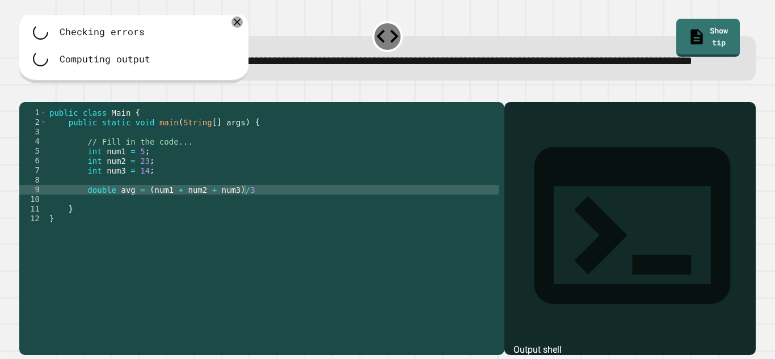 The height and width of the screenshot is (359, 775). What do you see at coordinates (33, 122) in the screenshot?
I see `div: 2` at bounding box center [33, 122].